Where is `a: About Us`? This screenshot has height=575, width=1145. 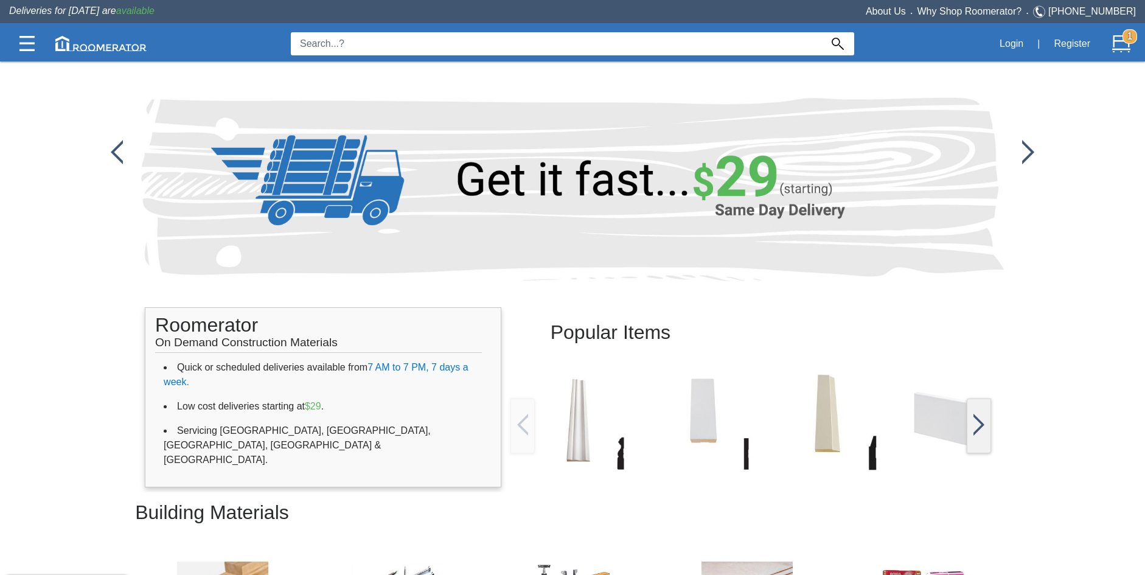
a: About Us is located at coordinates (886, 11).